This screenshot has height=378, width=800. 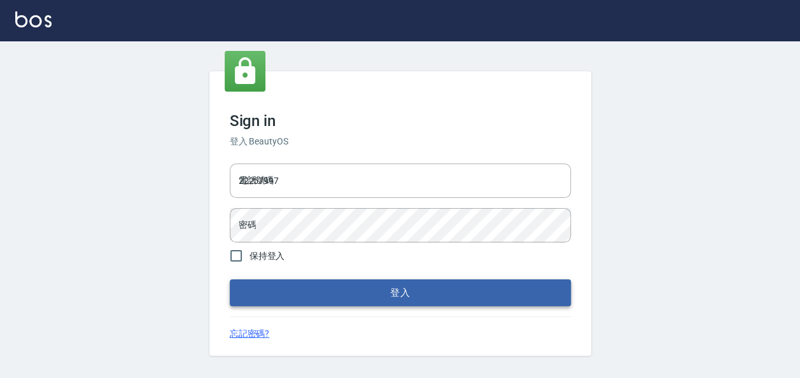 What do you see at coordinates (267, 256) in the screenshot?
I see `span: 保持登入` at bounding box center [267, 256].